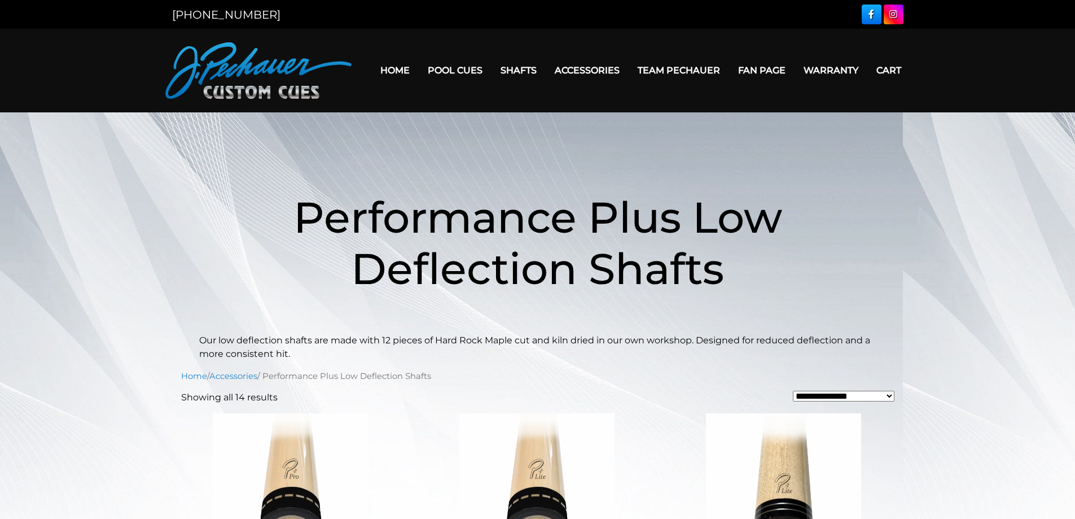  Describe the element at coordinates (538, 243) in the screenshot. I see `span: Performance Plus Low Deflection Shafts` at that location.